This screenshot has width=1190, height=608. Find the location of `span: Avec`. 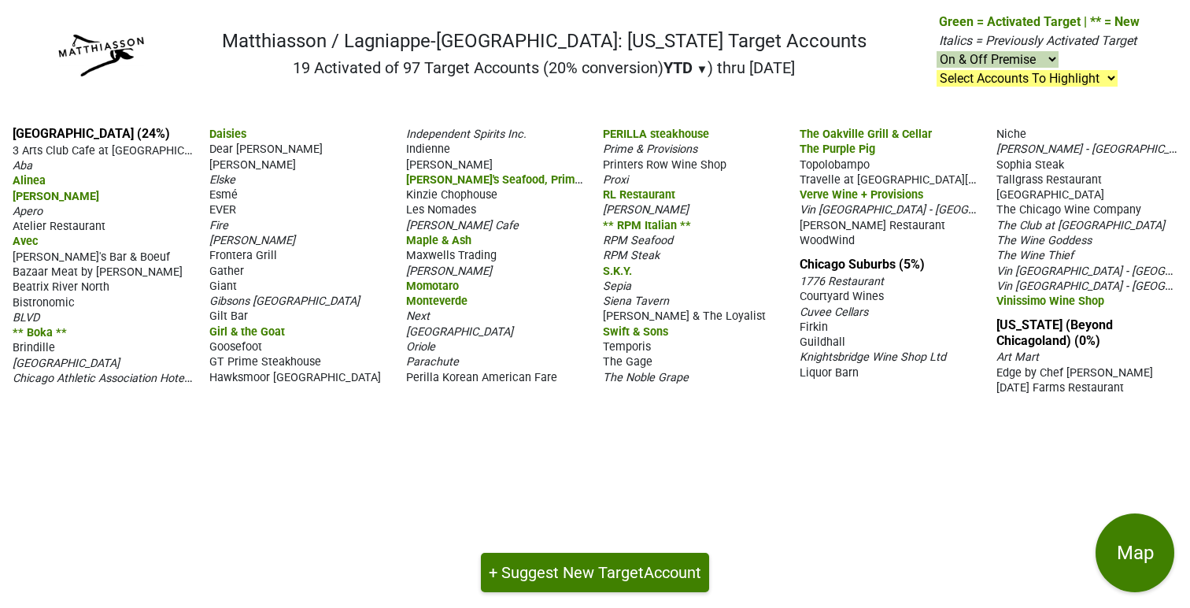

span: Avec is located at coordinates (25, 241).